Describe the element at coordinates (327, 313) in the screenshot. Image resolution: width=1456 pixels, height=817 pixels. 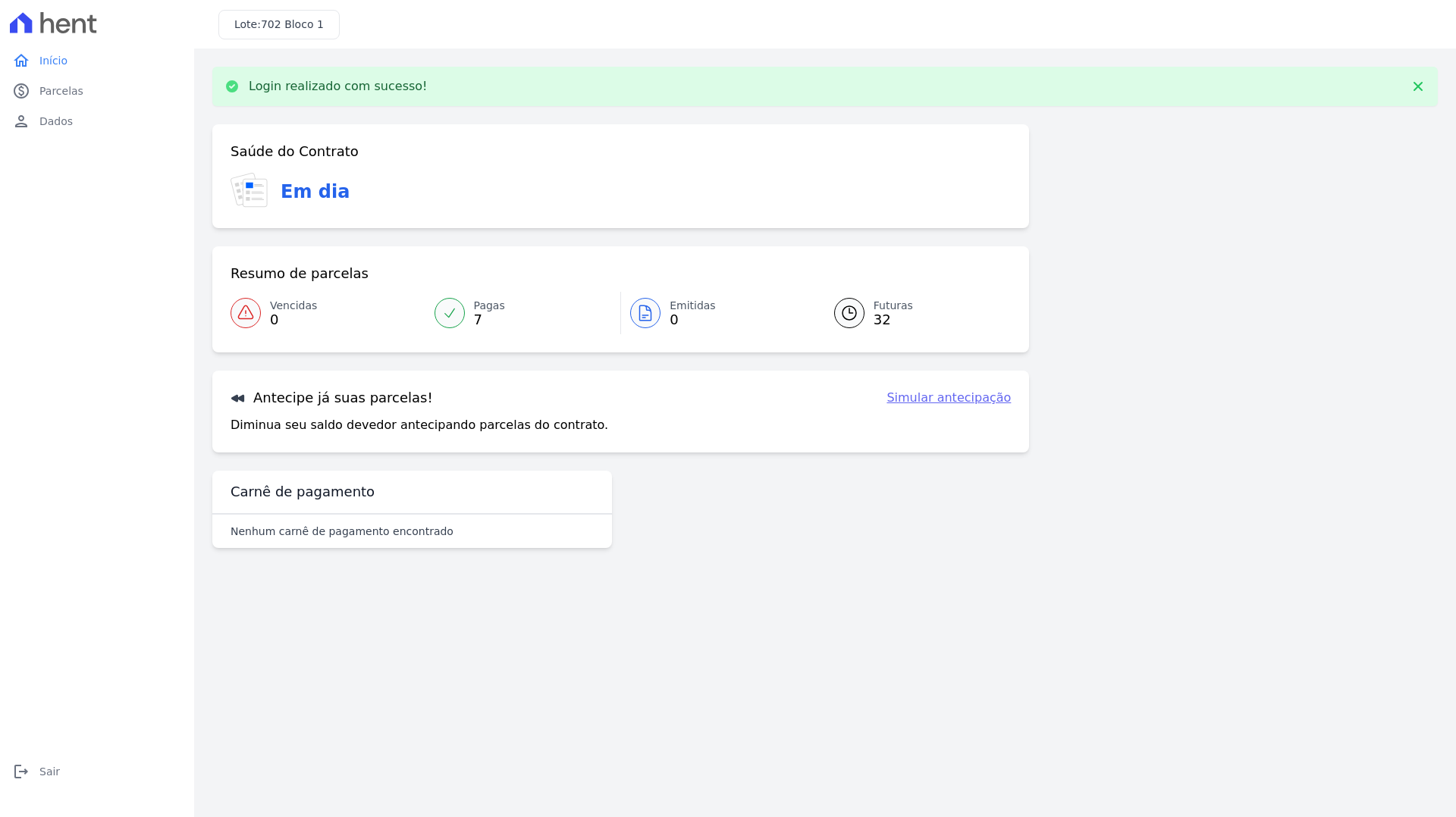
I see `a: Vencidas 0` at that location.